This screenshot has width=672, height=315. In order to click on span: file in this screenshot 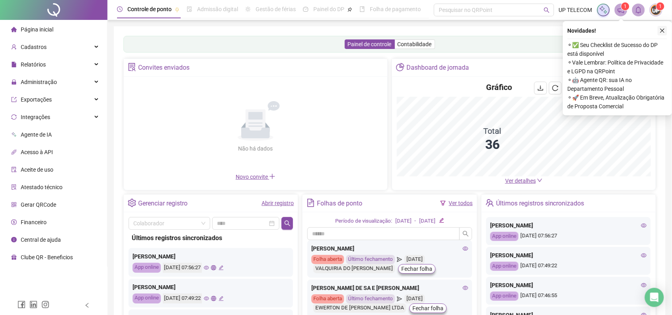, I will do `click(14, 64)`.